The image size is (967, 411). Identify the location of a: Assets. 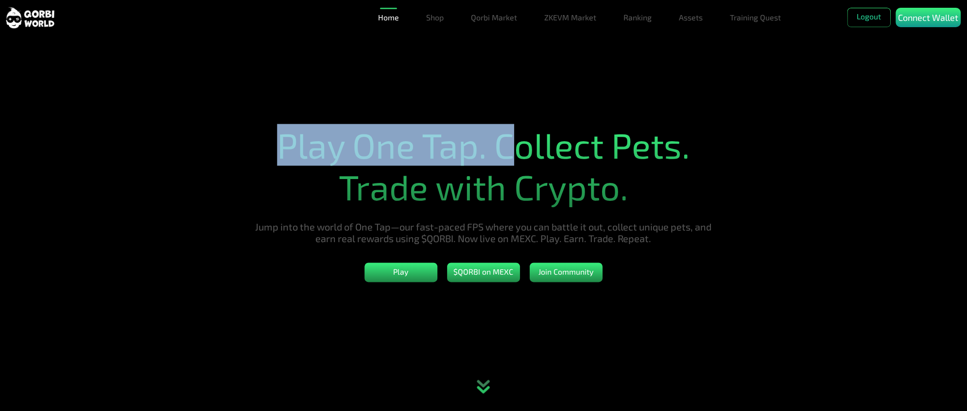
(691, 17).